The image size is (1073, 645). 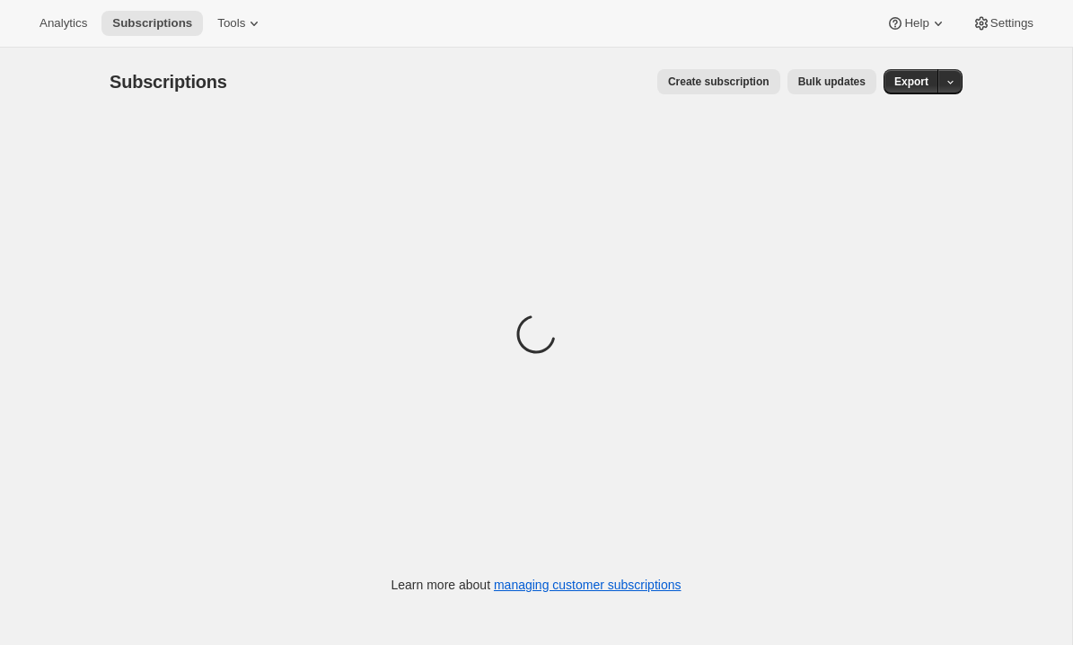 What do you see at coordinates (831, 82) in the screenshot?
I see `span: Bulk updates` at bounding box center [831, 82].